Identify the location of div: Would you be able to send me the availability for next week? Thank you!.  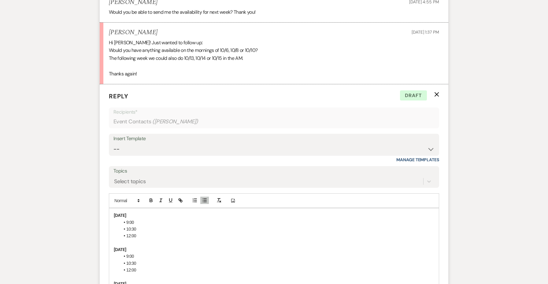
(274, 12).